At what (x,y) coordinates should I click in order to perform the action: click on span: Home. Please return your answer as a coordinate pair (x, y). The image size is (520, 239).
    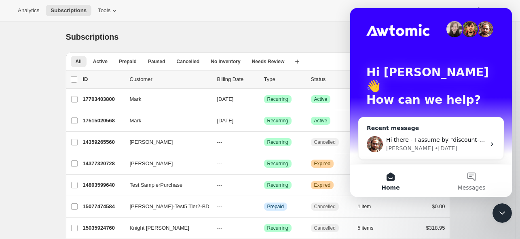
    Looking at the image, I should click on (40, 179).